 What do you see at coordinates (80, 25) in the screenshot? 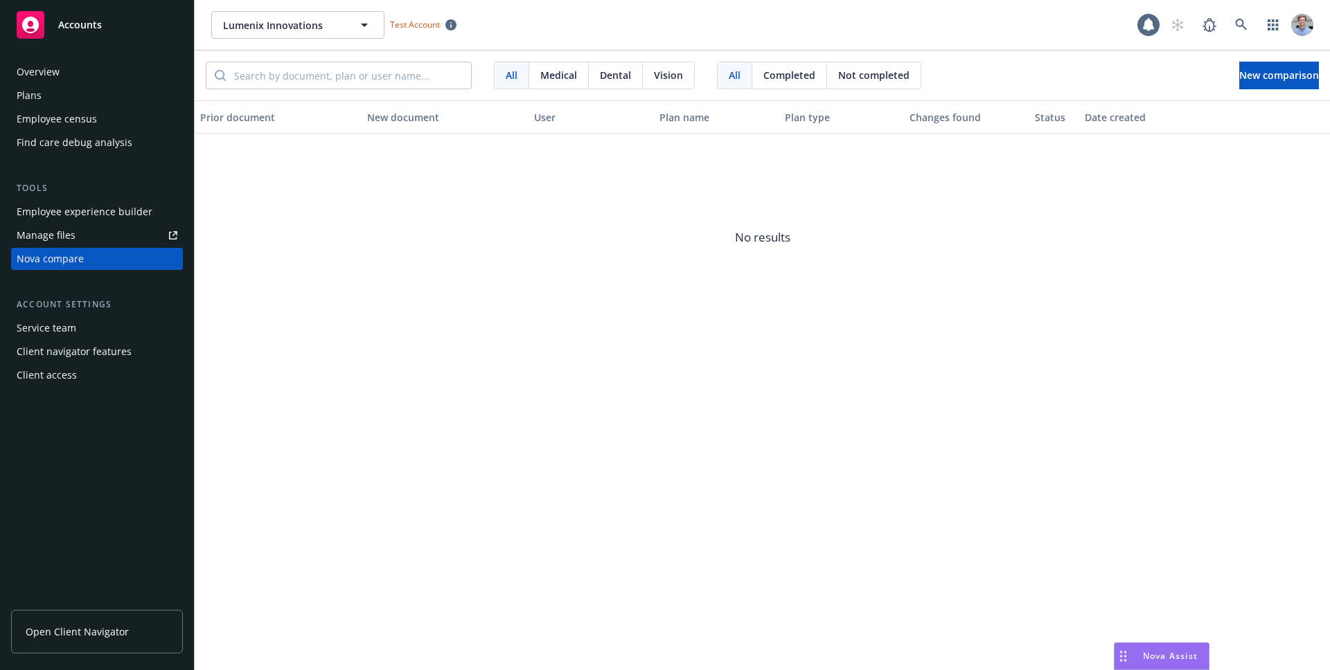
I see `span: Accounts` at bounding box center [80, 25].